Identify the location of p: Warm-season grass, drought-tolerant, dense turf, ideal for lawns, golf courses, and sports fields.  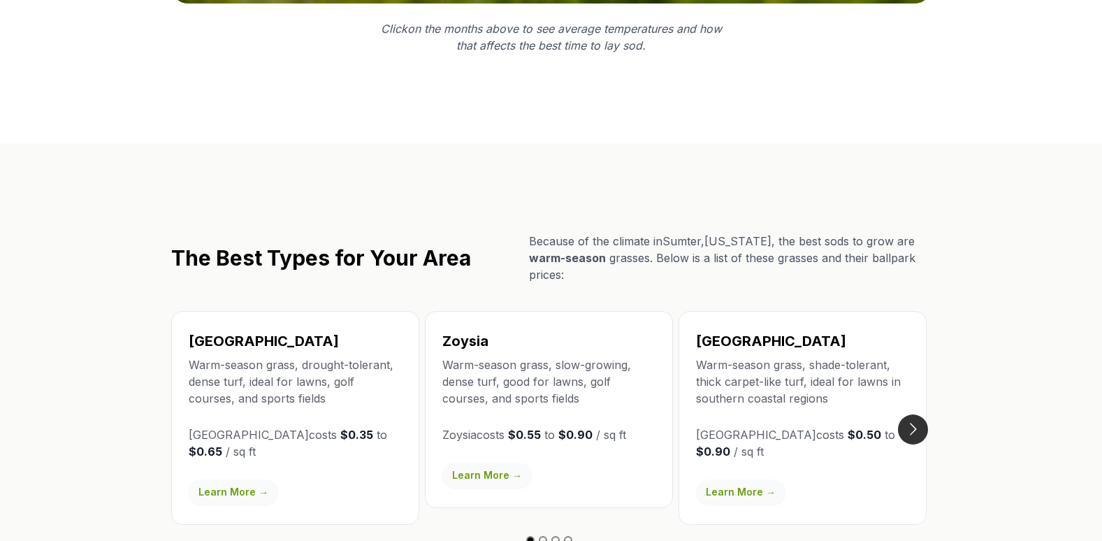
(295, 381).